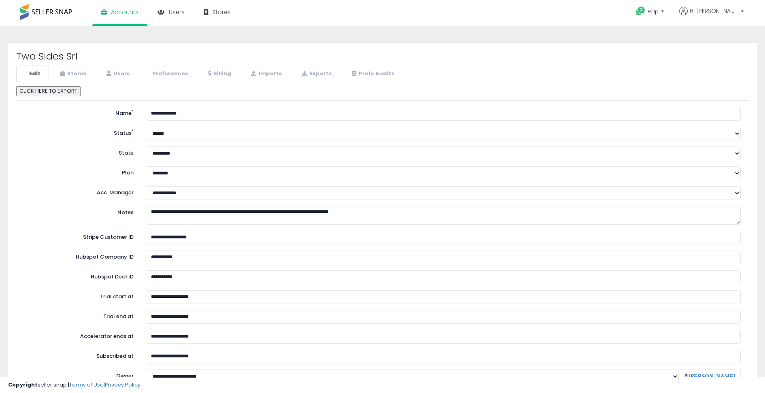  Describe the element at coordinates (74, 385) in the screenshot. I see `div: seller snap | |` at that location.